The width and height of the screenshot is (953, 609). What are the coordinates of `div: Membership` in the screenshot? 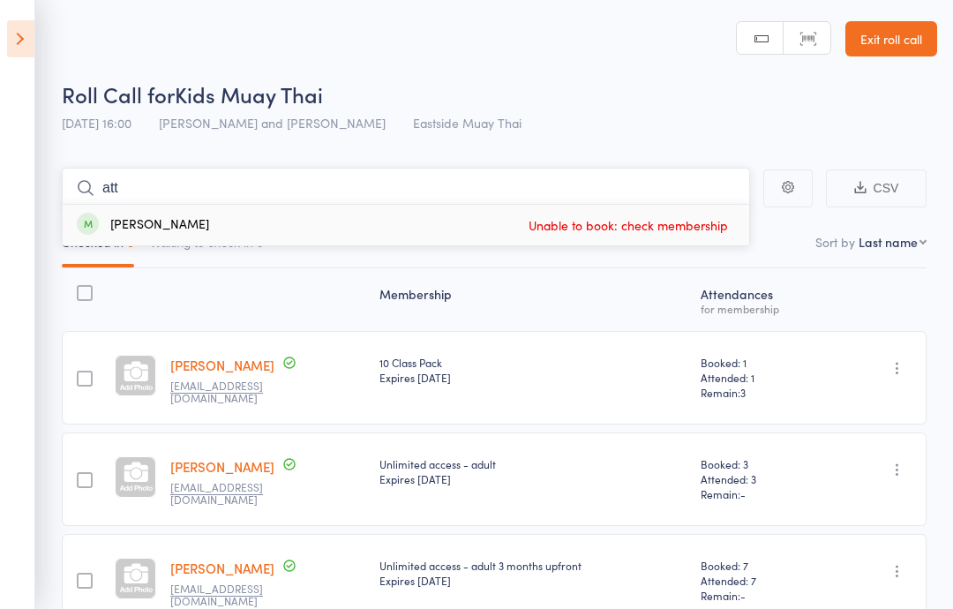 It's located at (533, 299).